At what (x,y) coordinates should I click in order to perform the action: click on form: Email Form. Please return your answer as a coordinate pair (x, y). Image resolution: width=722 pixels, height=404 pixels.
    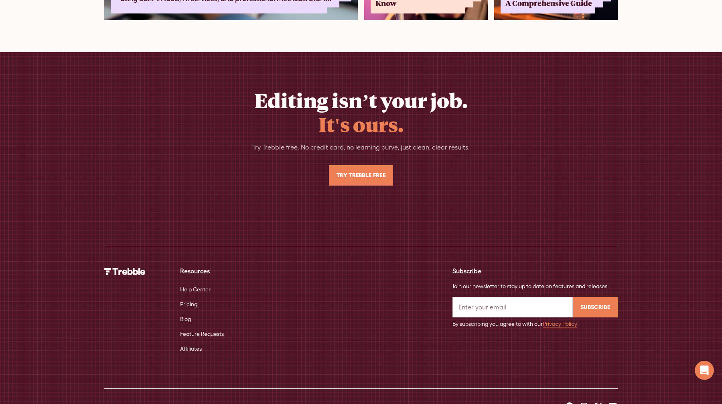
    Looking at the image, I should click on (535, 313).